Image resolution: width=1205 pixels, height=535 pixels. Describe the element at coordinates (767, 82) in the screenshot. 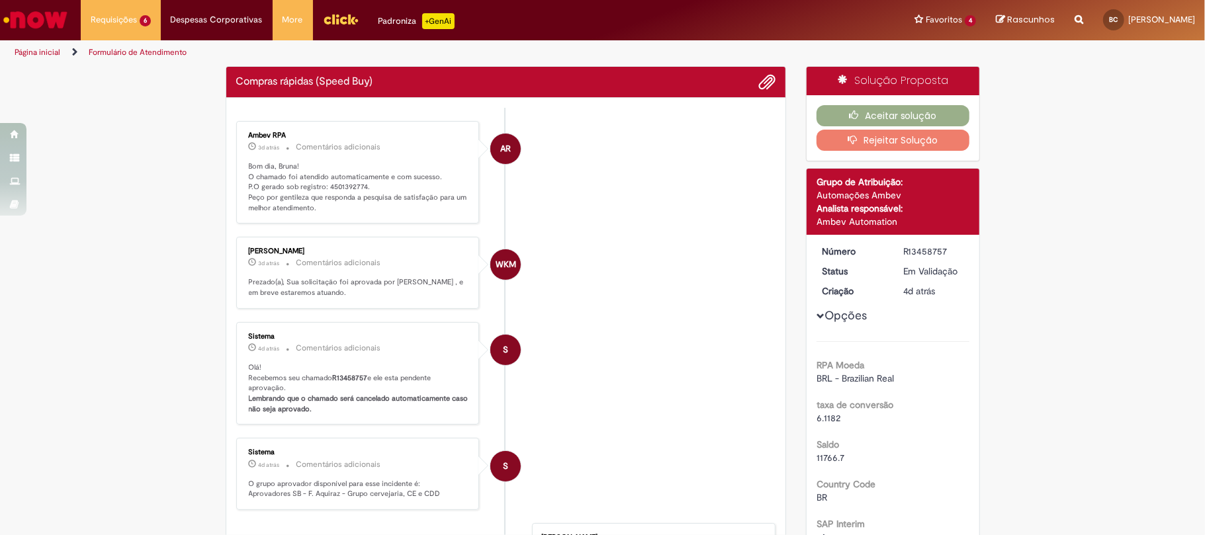

I see `button: Adicionar anexos` at that location.